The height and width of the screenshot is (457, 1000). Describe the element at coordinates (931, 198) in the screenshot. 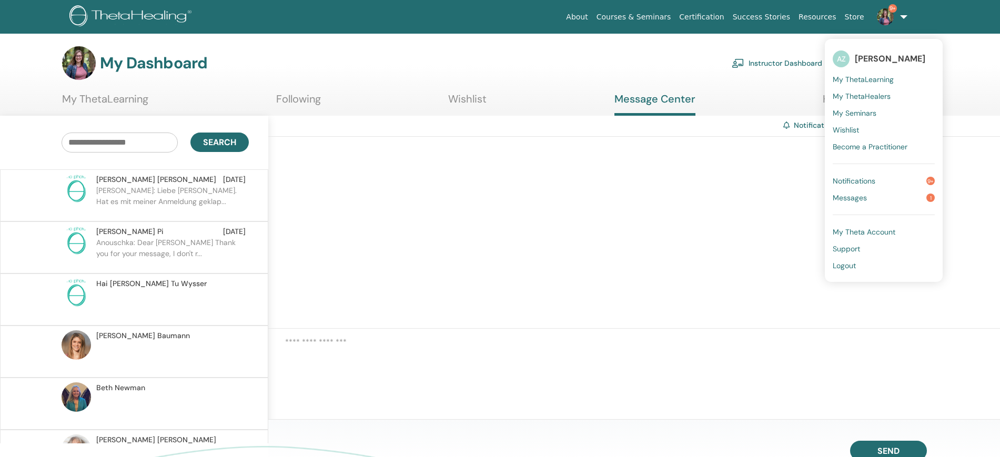

I see `span: 1` at that location.